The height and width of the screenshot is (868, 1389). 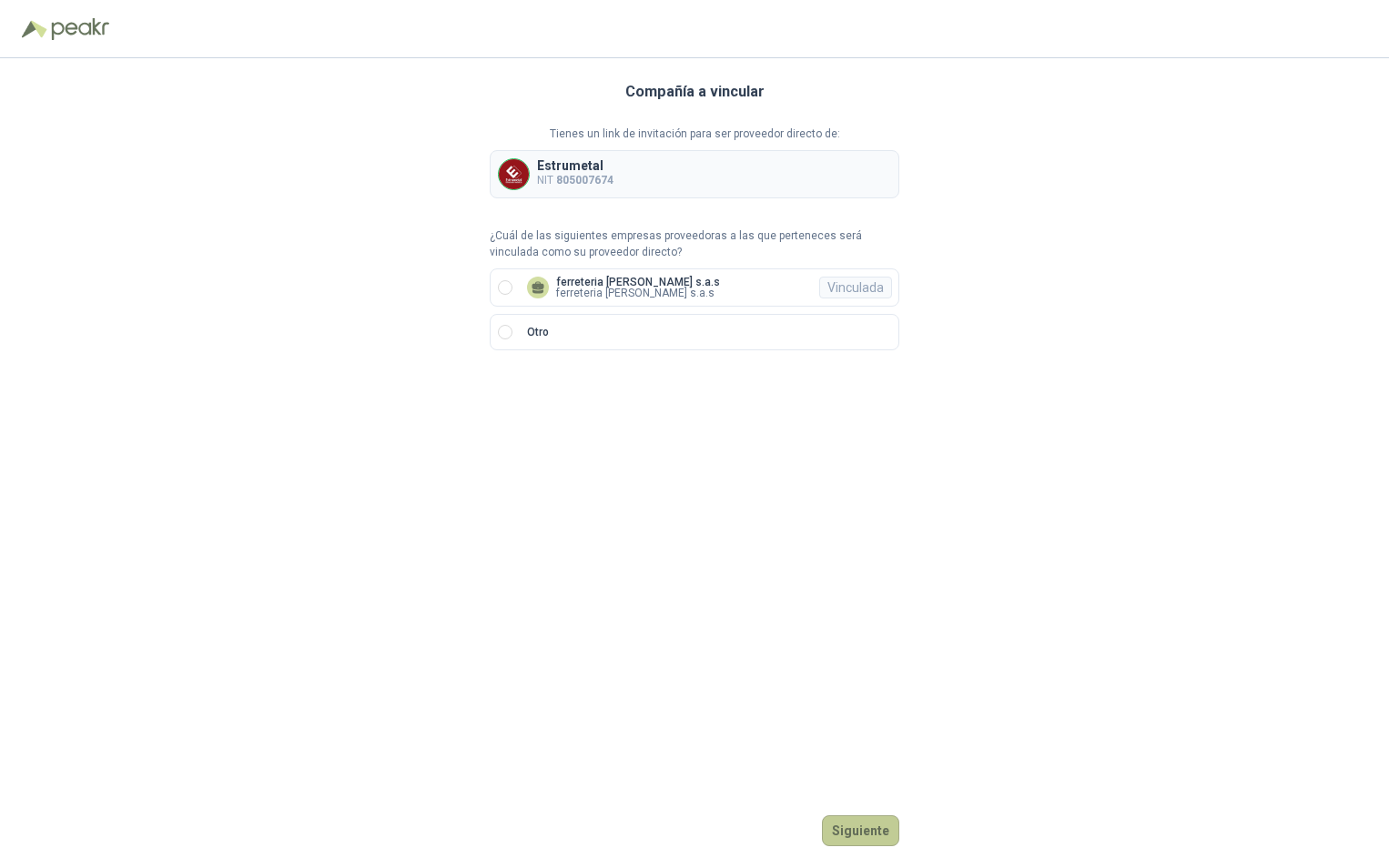 What do you see at coordinates (694, 134) in the screenshot?
I see `p: Tienes un link de invitación para ser proveedor directo de:` at bounding box center [694, 134].